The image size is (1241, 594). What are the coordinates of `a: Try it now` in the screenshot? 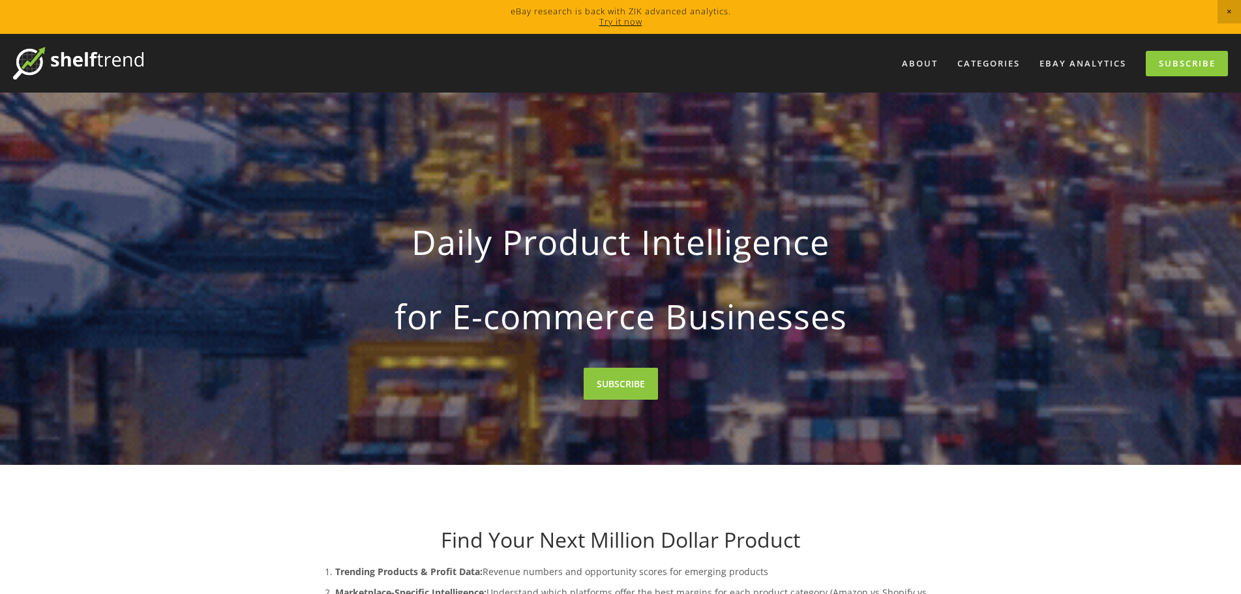 It's located at (621, 22).